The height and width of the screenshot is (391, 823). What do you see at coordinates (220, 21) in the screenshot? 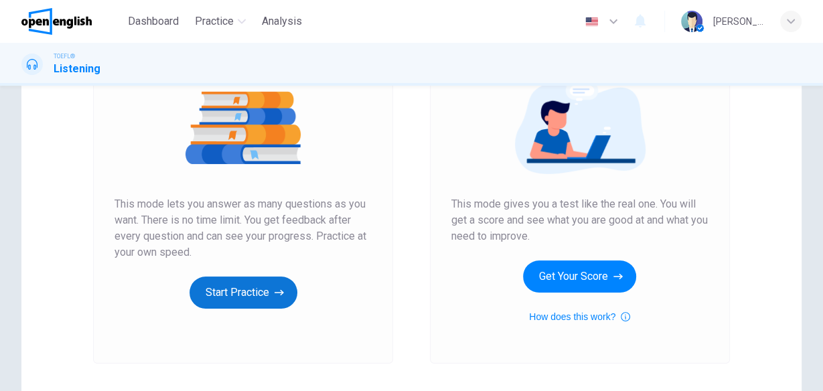
I see `button: Practice` at bounding box center [220, 21].